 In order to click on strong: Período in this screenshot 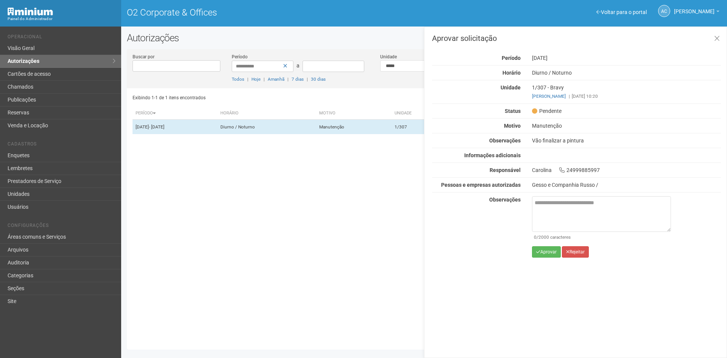, I will do `click(511, 58)`.